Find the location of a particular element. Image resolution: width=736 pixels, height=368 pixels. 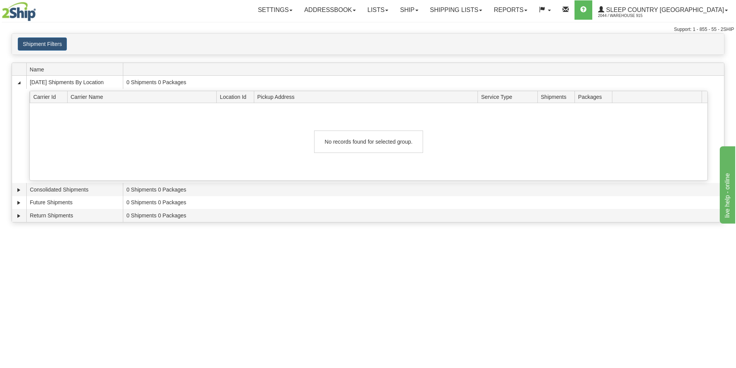

img: logo2044.jpg is located at coordinates (19, 12).